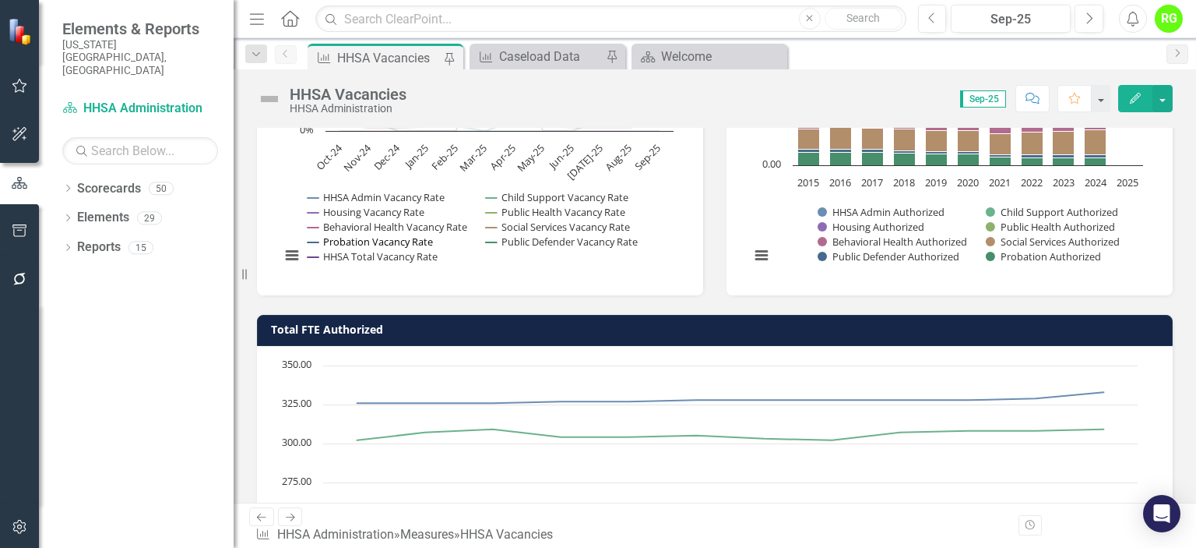 This screenshot has width=1196, height=548. I want to click on path: 2016, 42.2. Behavioral Health Authorized., so click(841, 123).